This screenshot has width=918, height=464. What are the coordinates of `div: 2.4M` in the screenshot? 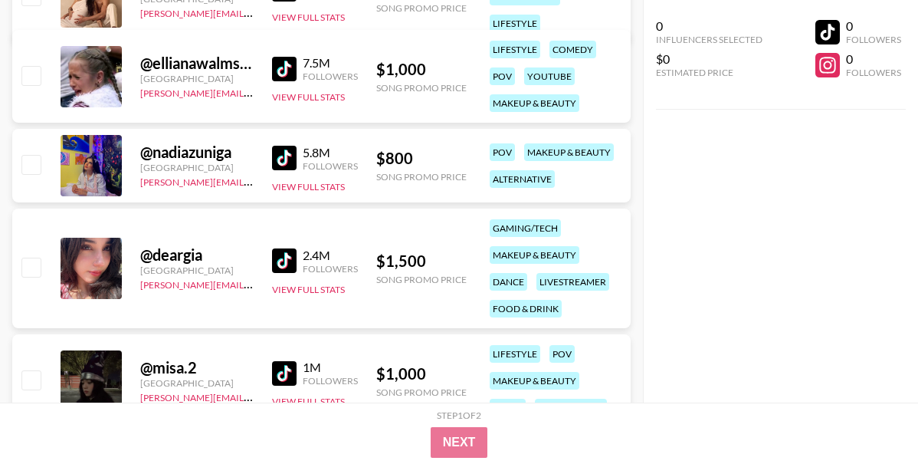 It's located at (330, 255).